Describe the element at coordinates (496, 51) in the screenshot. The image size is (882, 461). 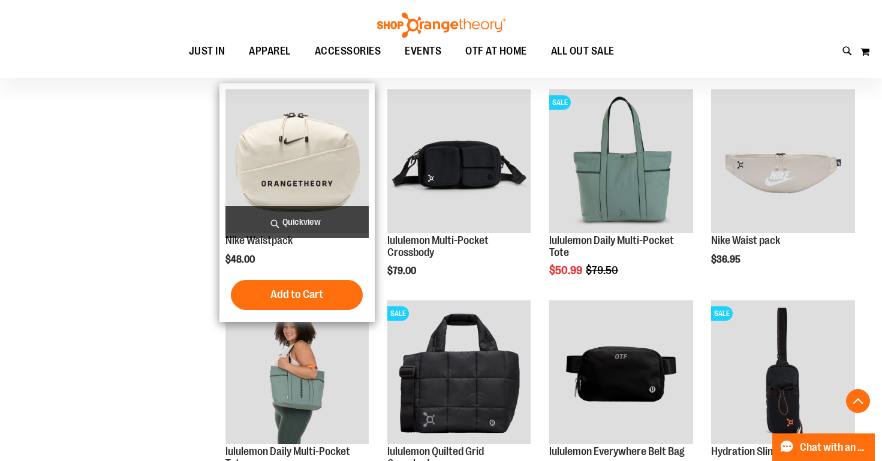
I see `span: OTF AT HOME` at that location.